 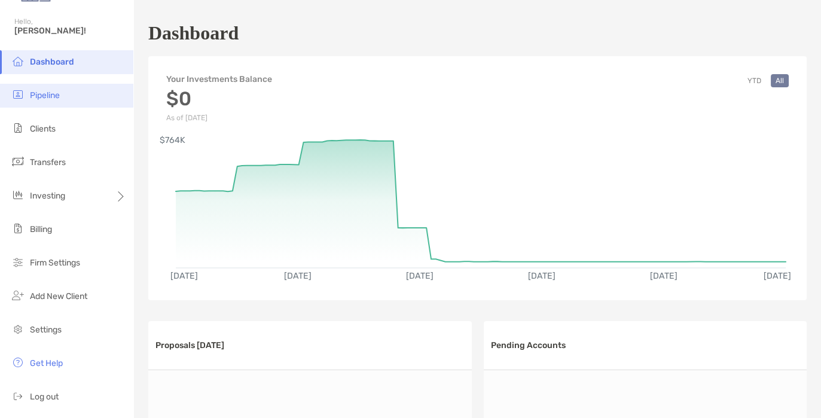 What do you see at coordinates (528, 345) in the screenshot?
I see `h3: Pending Accounts` at bounding box center [528, 345].